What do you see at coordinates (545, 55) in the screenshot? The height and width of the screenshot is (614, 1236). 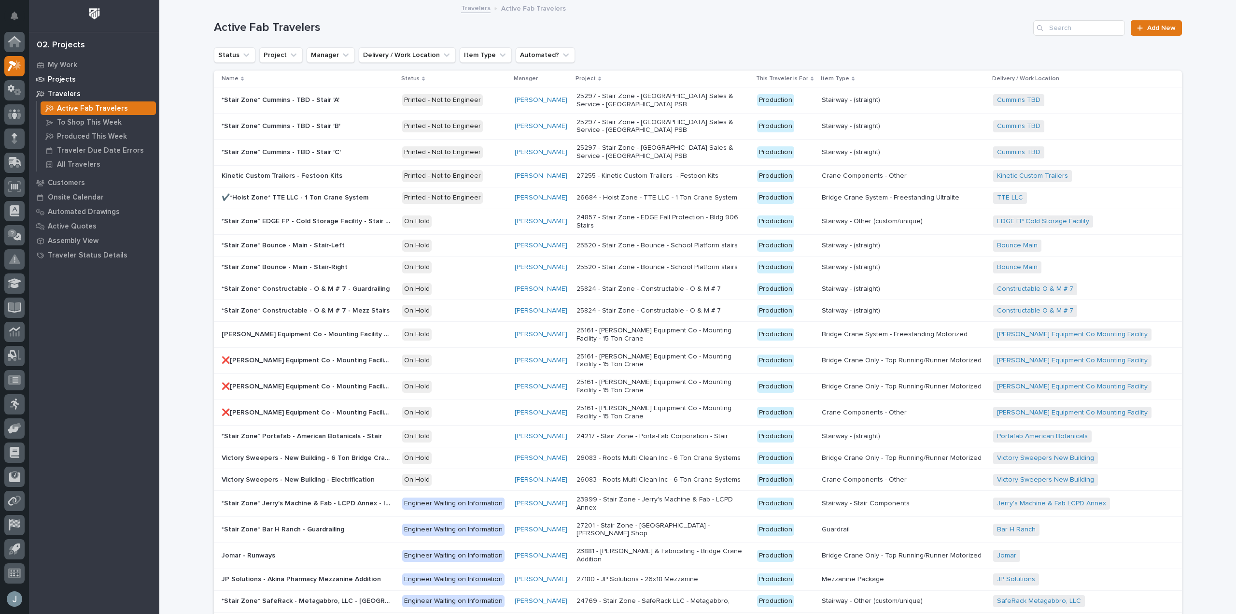 I see `button: Automated?` at bounding box center [545, 55].